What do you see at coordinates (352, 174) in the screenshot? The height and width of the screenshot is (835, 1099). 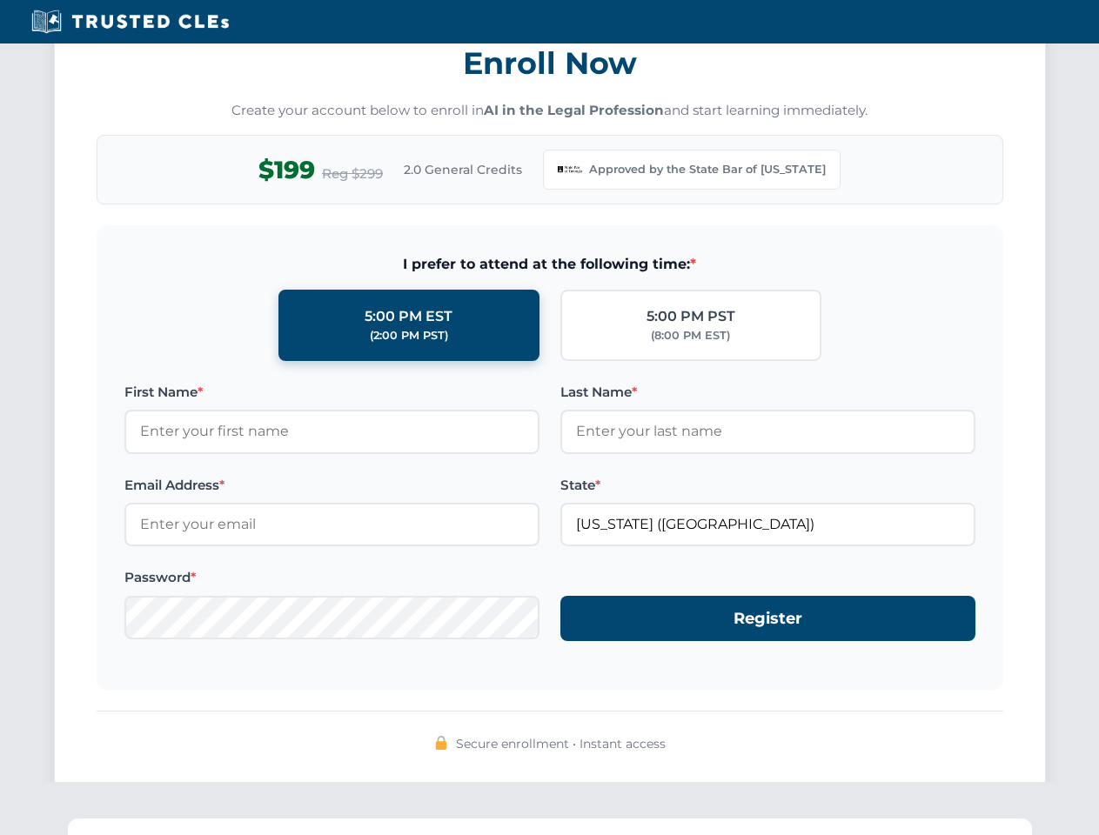 I see `span: Reg $299` at bounding box center [352, 174].